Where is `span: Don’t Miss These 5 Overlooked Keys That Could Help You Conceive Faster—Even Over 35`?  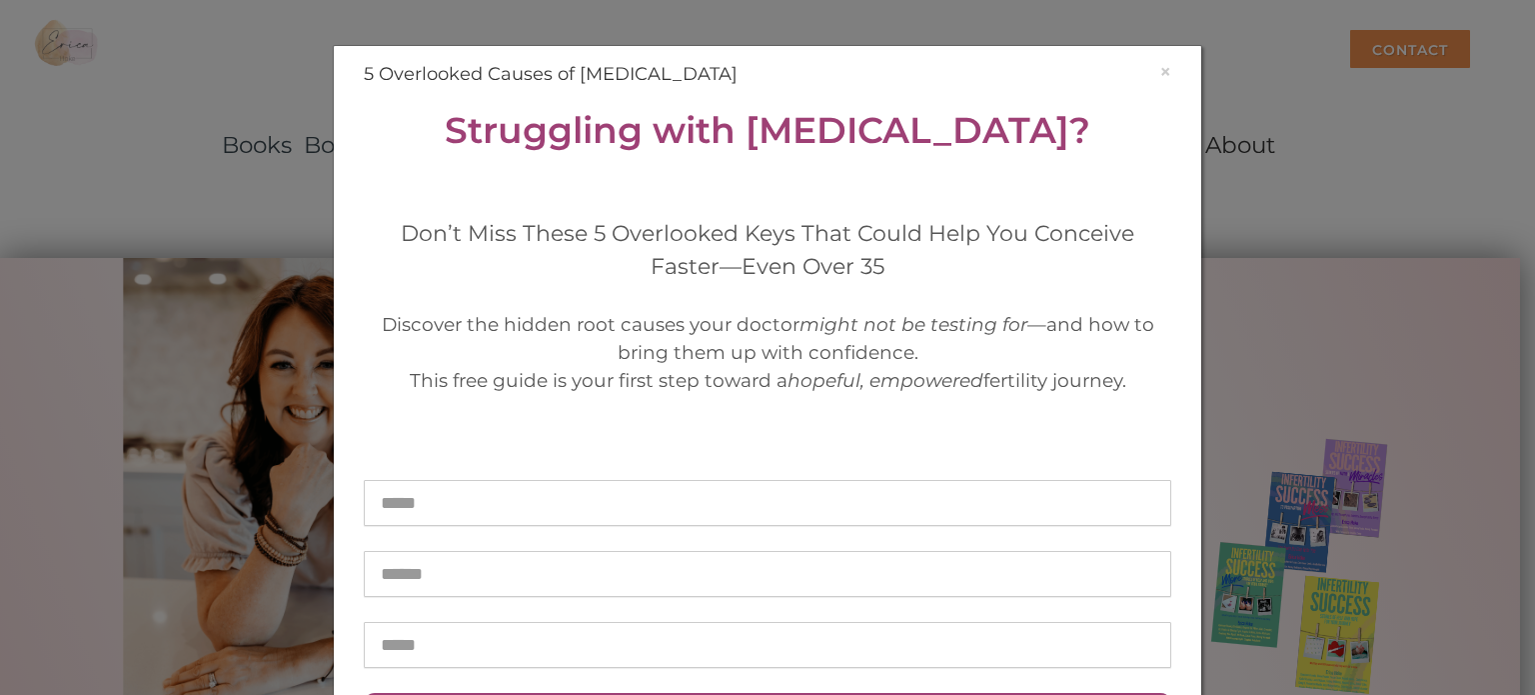
span: Don’t Miss These 5 Overlooked Keys That Could Help You Conceive Faster—Even Over 35 is located at coordinates (768, 250).